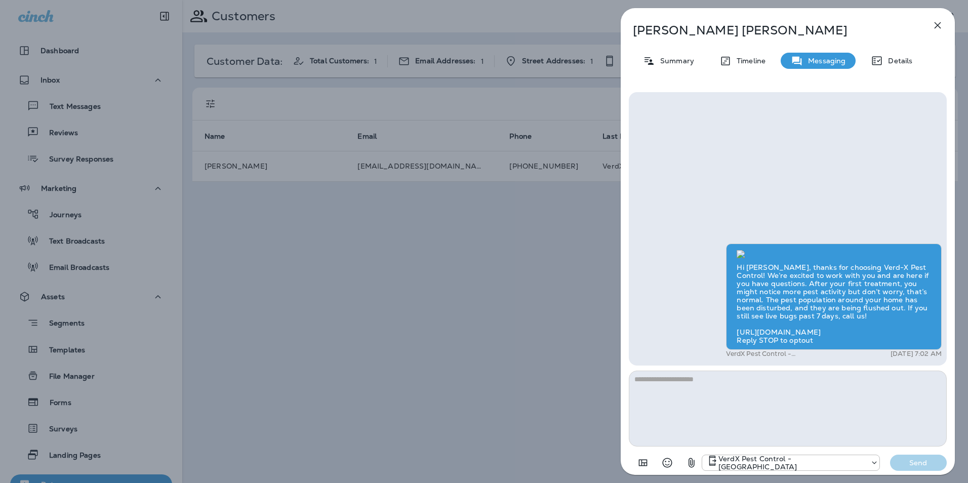 The width and height of the screenshot is (968, 483). What do you see at coordinates (643, 463) in the screenshot?
I see `button: Add in a premade template` at bounding box center [643, 463].